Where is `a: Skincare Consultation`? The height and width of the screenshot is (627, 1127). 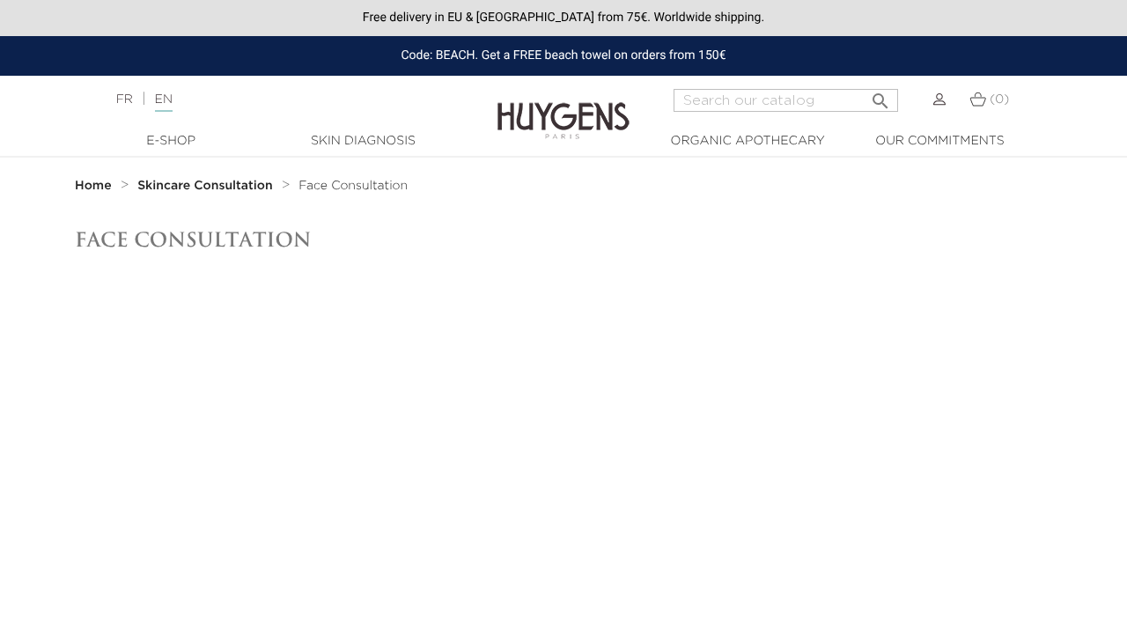
a: Skincare Consultation is located at coordinates (207, 186).